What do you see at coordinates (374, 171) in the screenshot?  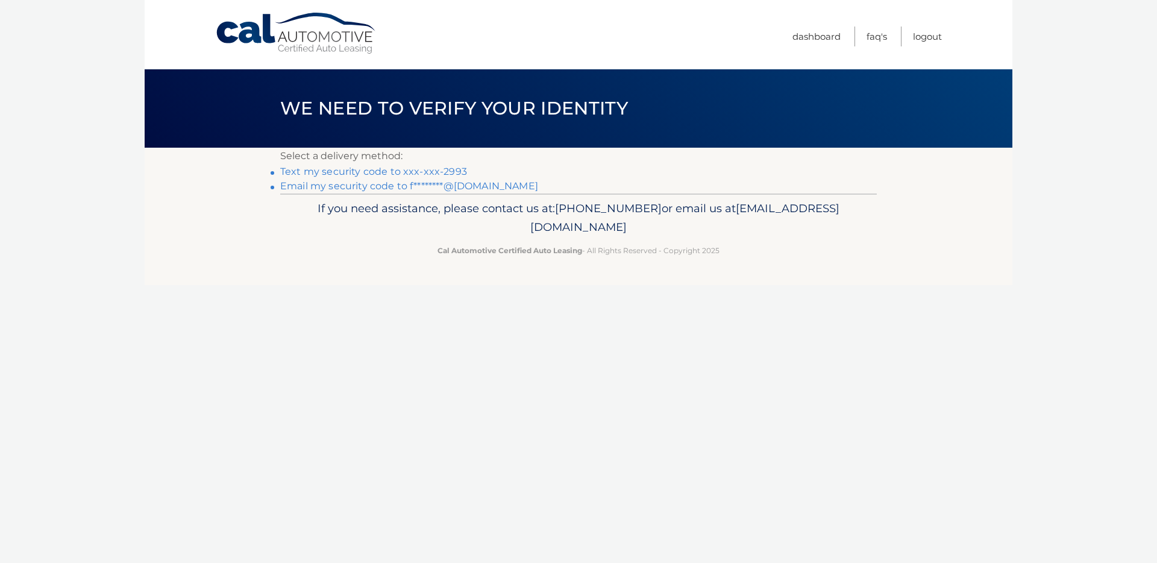 I see `a: Text my security code to xxx-xxx-2993` at bounding box center [374, 171].